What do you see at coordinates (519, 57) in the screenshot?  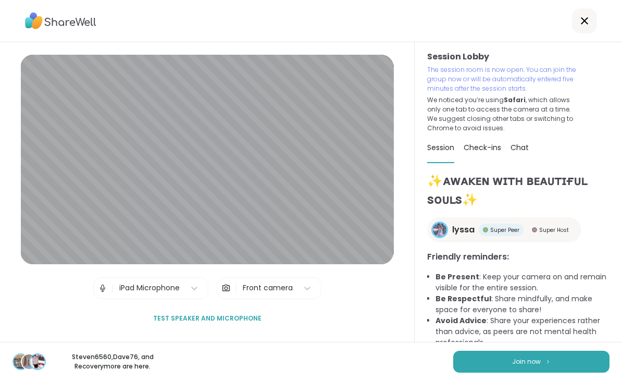 I see `h3: Session Lobby` at bounding box center [519, 57].